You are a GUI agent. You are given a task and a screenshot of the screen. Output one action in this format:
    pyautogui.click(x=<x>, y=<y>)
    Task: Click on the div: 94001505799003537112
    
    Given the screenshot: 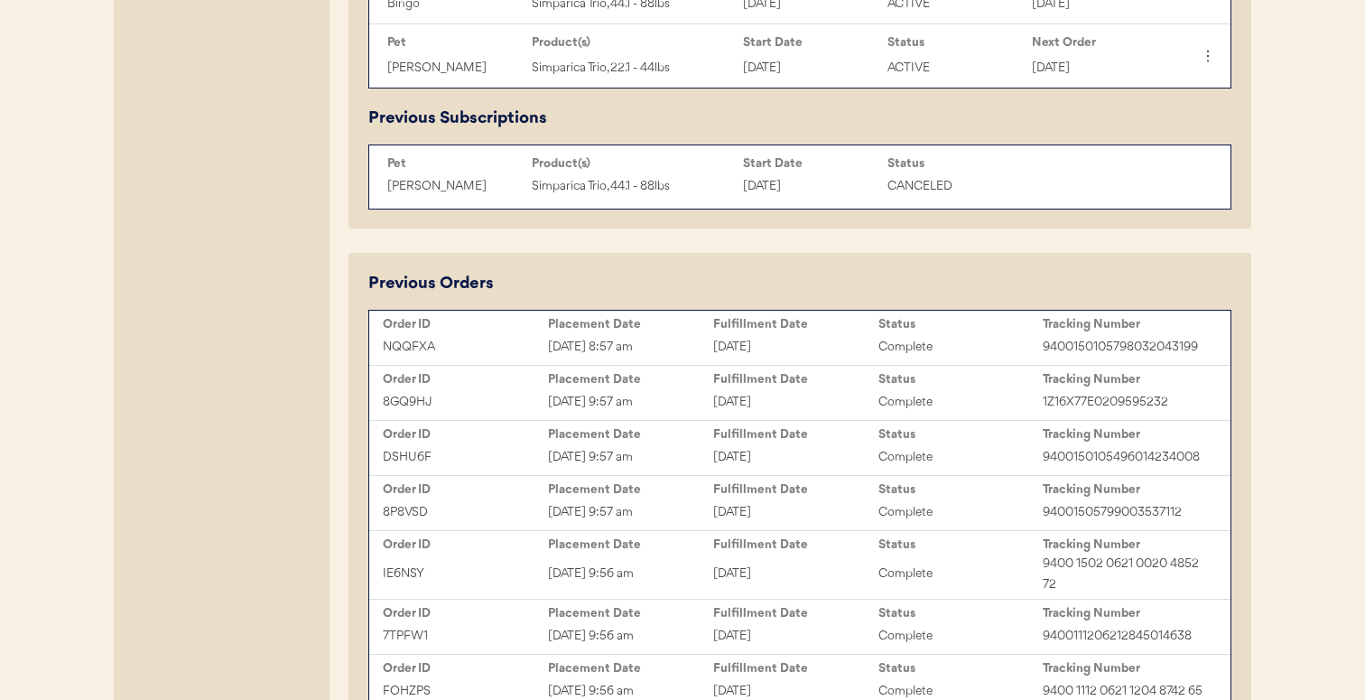 What is the action you would take?
    pyautogui.click(x=1125, y=512)
    